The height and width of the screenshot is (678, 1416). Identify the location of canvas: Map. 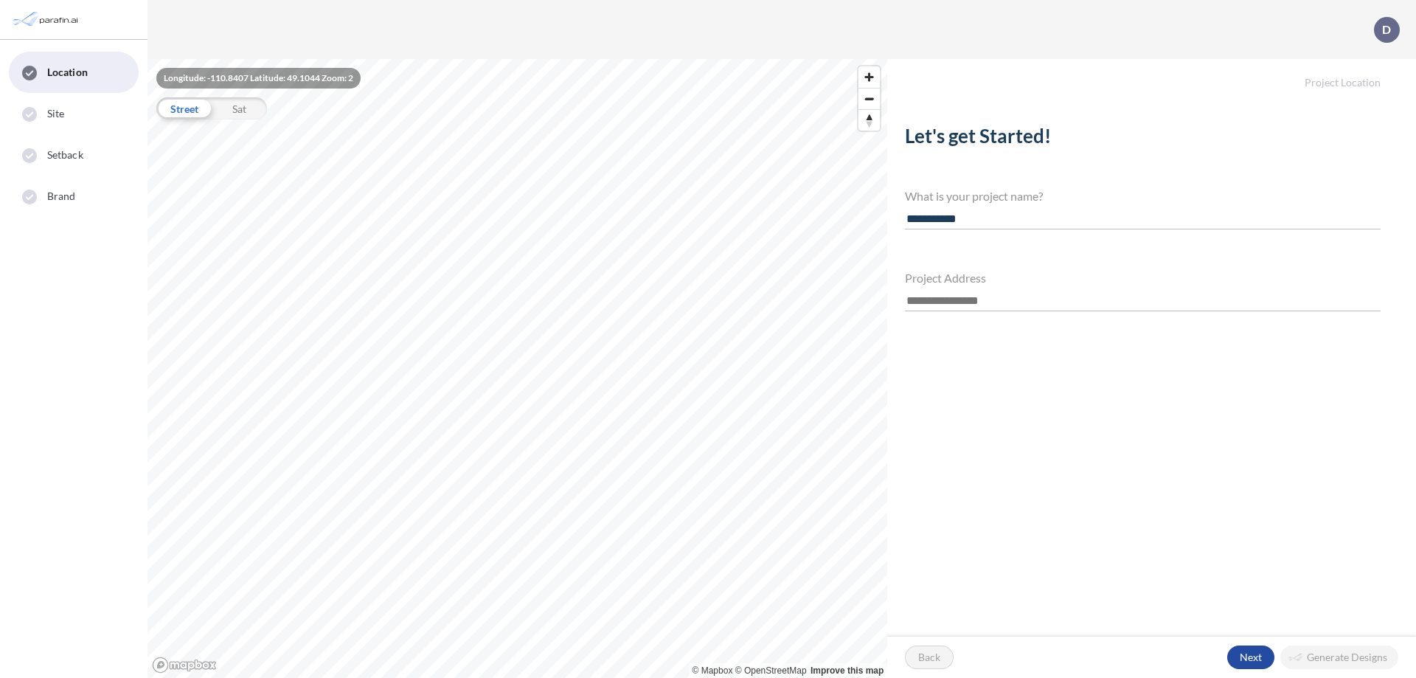
(517, 368).